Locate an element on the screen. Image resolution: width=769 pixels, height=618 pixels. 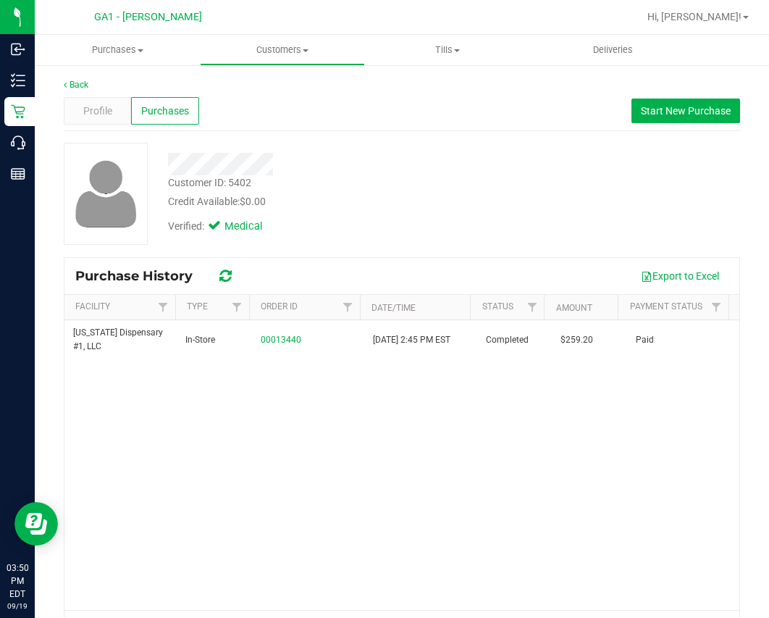
span: Tills is located at coordinates (448, 50).